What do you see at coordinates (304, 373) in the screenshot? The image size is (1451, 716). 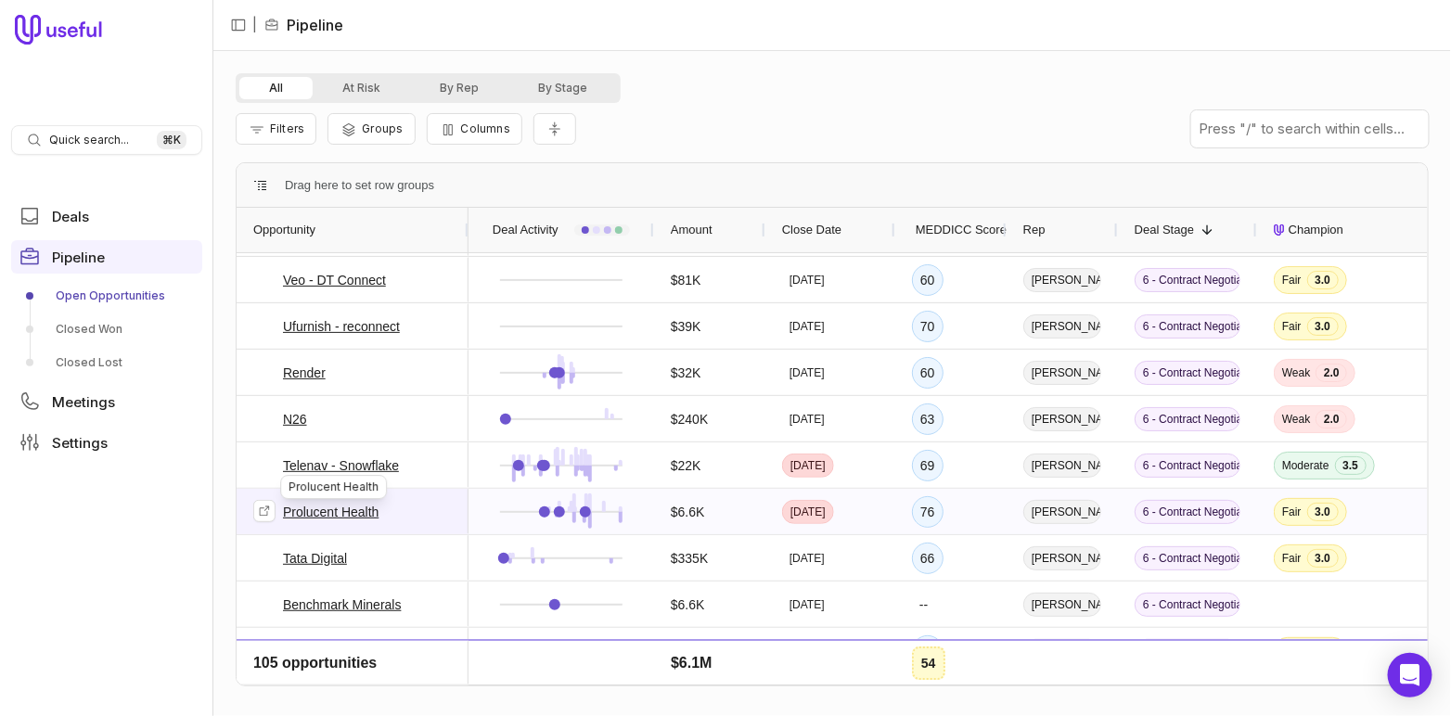 I see `a: Render` at bounding box center [304, 373].